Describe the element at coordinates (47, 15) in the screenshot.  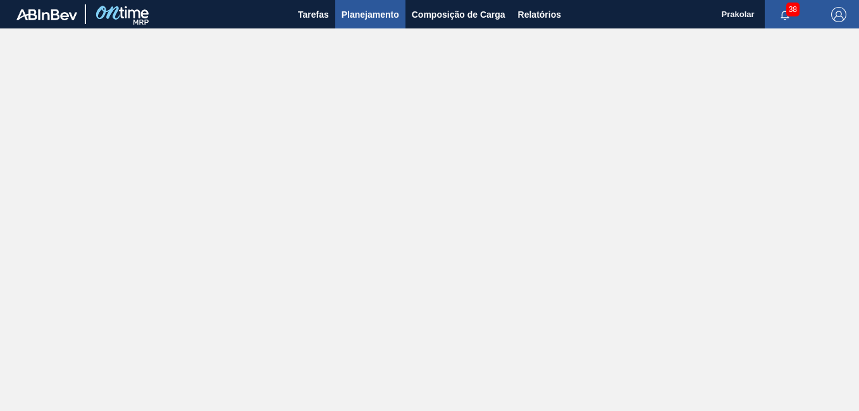
I see `img: TNhmsLtSVTkK8tSr43FrP2fwEKptu5GPRR3wAAAABJRU5ErkJggg==` at that location.